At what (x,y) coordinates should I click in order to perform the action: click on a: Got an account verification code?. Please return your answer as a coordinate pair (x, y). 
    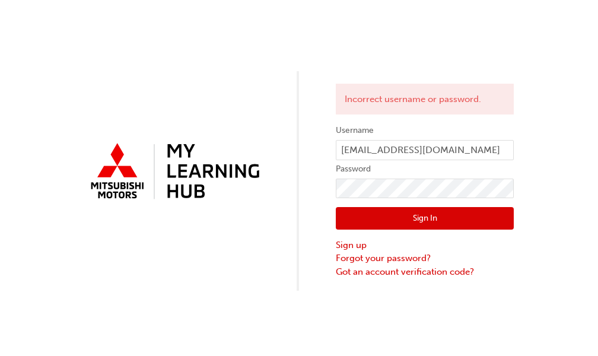
    Looking at the image, I should click on (425, 272).